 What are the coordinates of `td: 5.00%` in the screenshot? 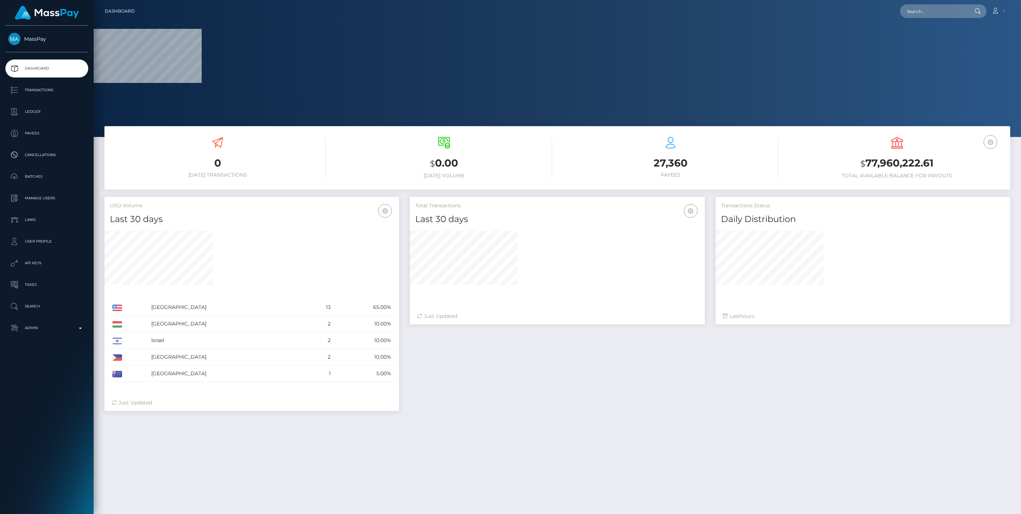 It's located at (364, 374).